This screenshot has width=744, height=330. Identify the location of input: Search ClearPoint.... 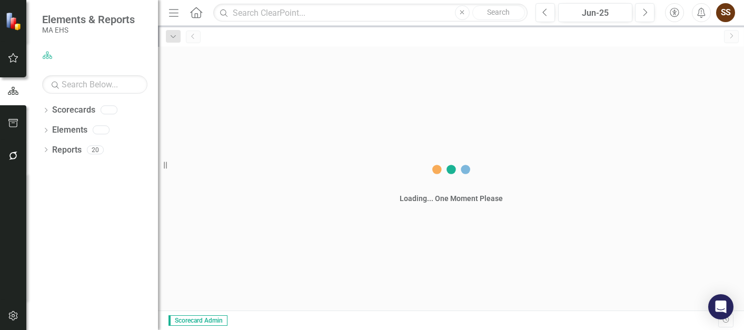
(370, 13).